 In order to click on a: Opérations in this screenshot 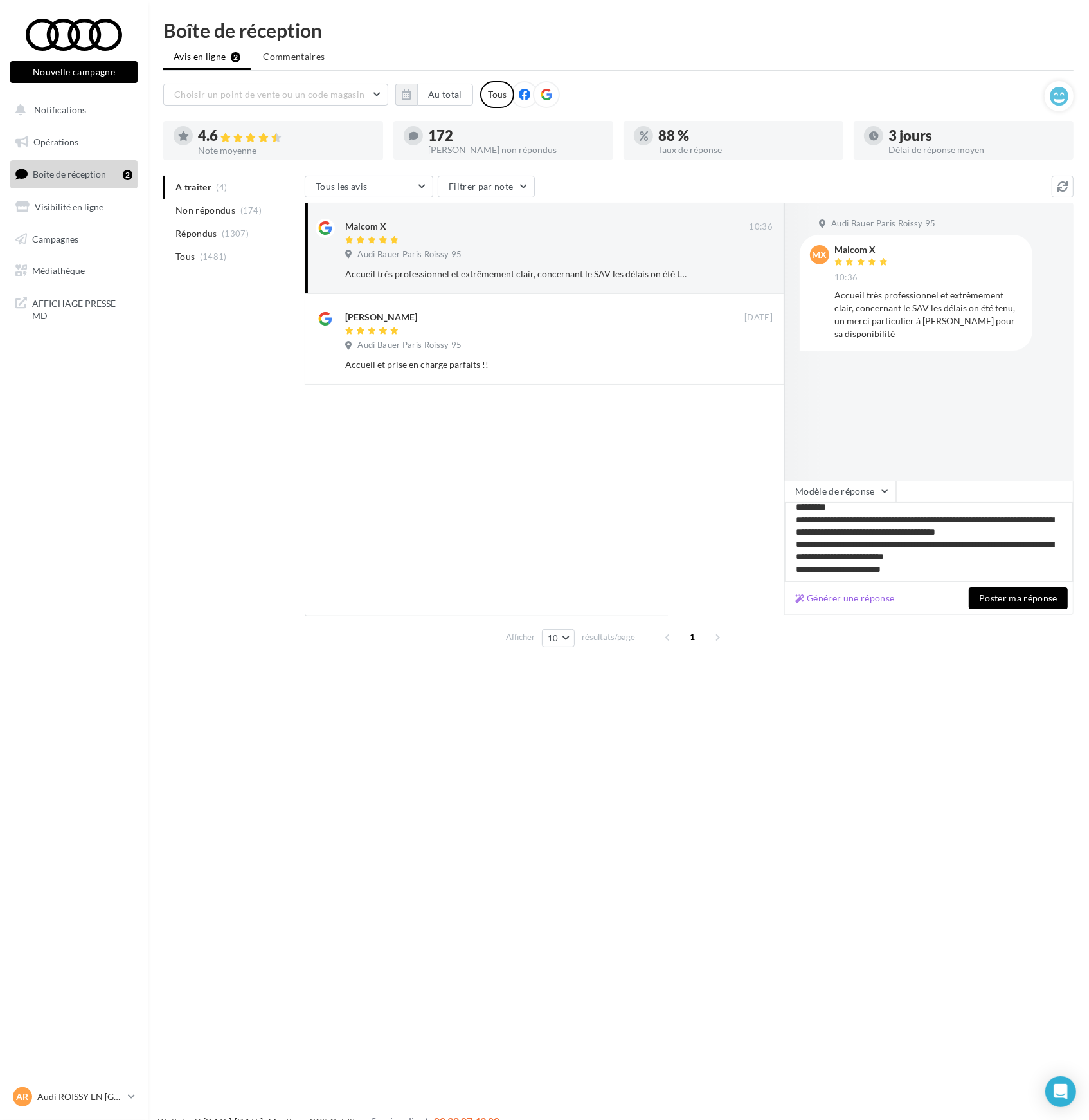, I will do `click(74, 143)`.